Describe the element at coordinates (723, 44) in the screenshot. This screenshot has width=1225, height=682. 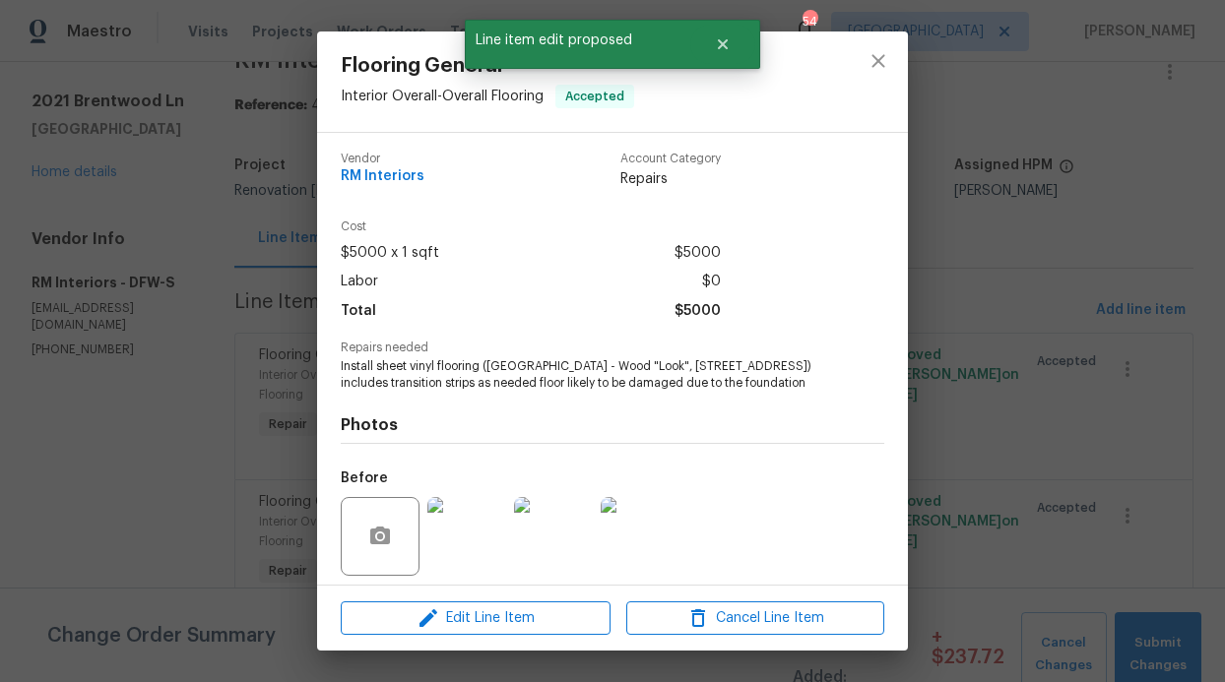
I see `button: Close` at that location.